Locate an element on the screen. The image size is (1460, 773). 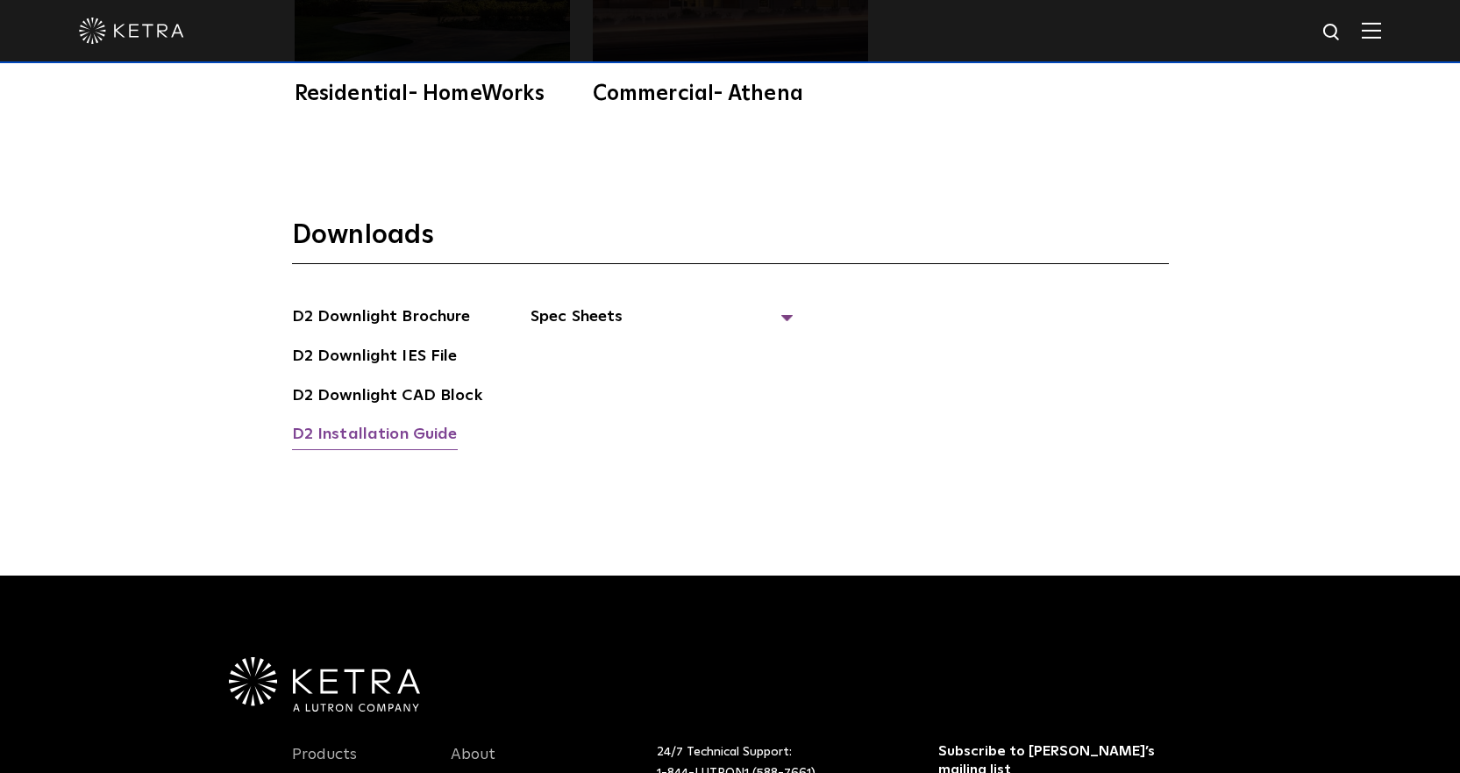
img: Ketra-aLutronCo_White_RGB is located at coordinates (324, 684).